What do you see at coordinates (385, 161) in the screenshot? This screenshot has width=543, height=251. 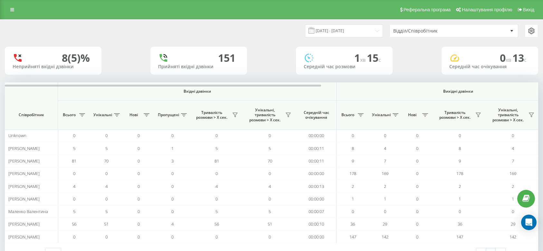 I see `span: 7` at bounding box center [385, 161].